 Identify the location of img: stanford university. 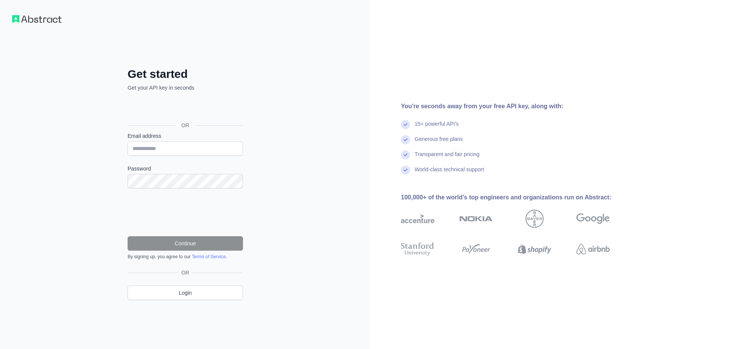
(418, 249).